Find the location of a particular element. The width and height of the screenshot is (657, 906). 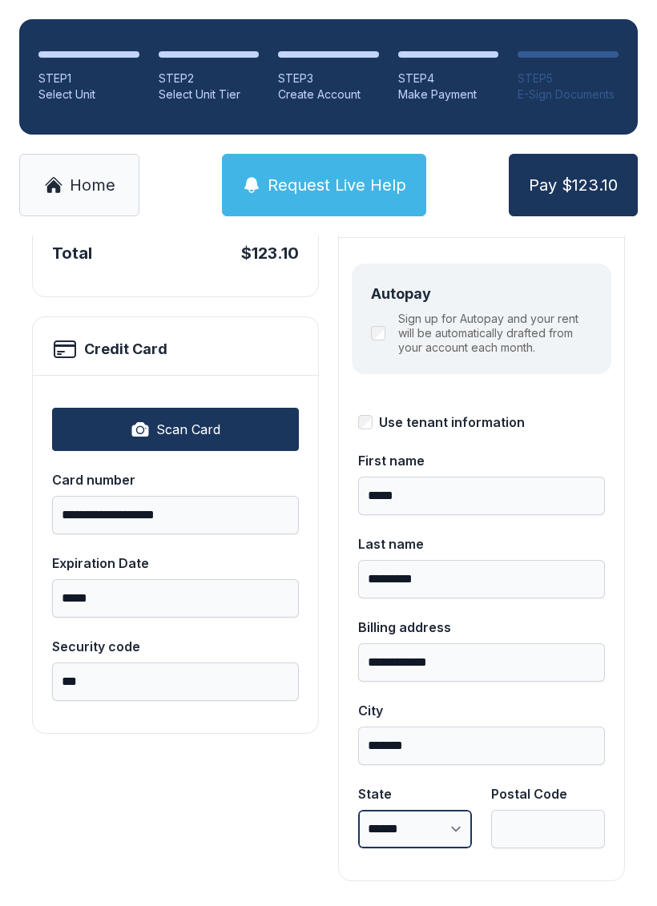

div: Total is located at coordinates (72, 253).